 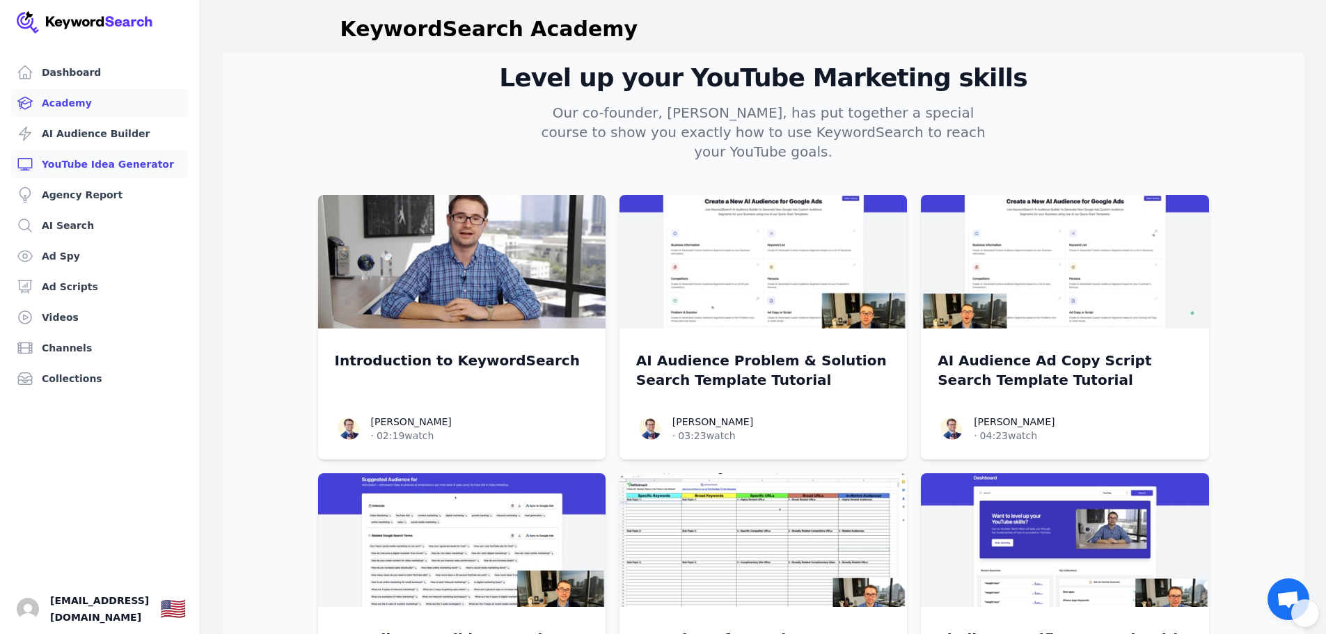 I want to click on p: Introduction to KeywordSearch, so click(x=461, y=361).